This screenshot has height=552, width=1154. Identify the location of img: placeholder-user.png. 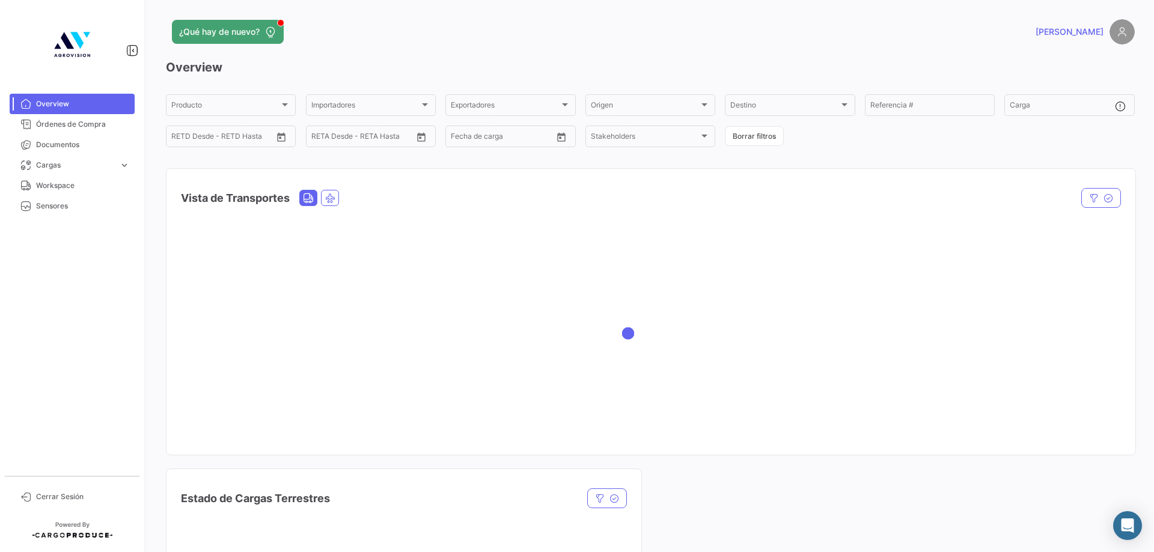
(1122, 32).